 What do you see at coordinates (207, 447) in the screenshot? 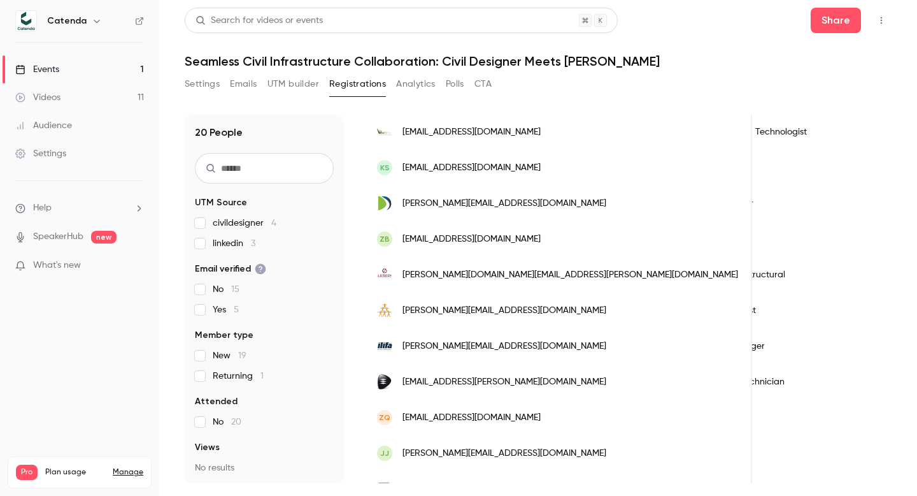
I see `span: Views` at bounding box center [207, 447].